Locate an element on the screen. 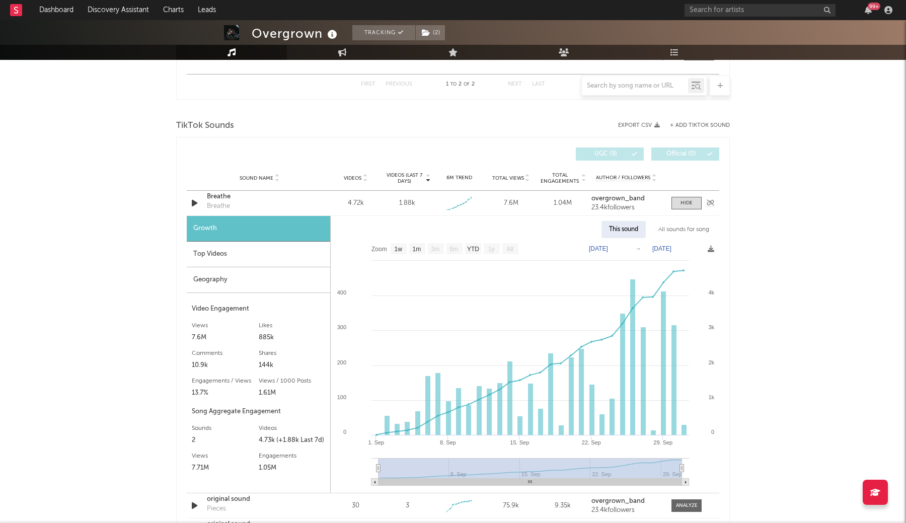 Image resolution: width=906 pixels, height=523 pixels. div: This sound is located at coordinates (624, 230).